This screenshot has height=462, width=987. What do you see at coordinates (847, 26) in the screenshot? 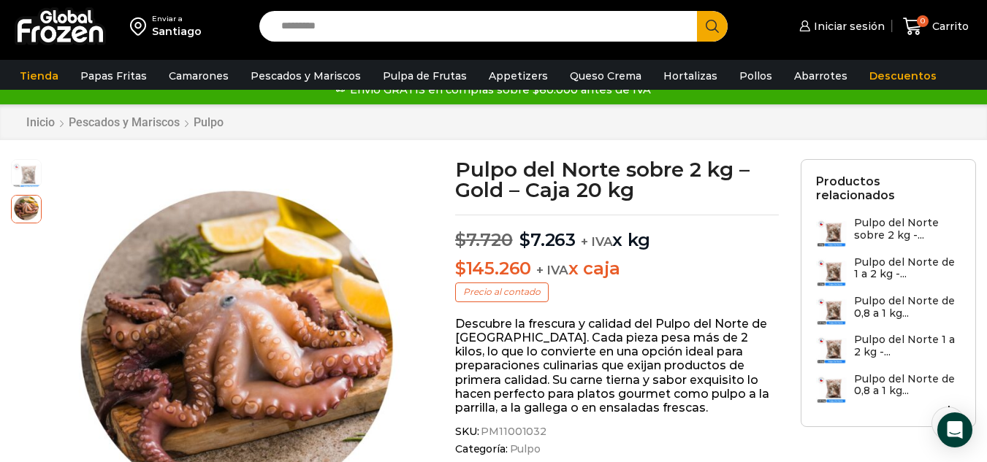
I see `span: Iniciar sesión` at bounding box center [847, 26].